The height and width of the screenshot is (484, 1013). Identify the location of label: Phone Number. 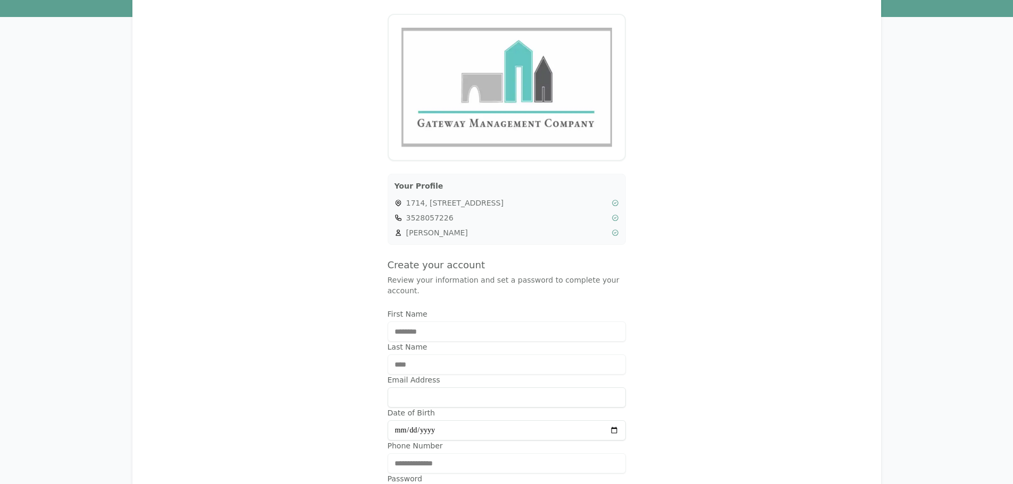
(507, 446).